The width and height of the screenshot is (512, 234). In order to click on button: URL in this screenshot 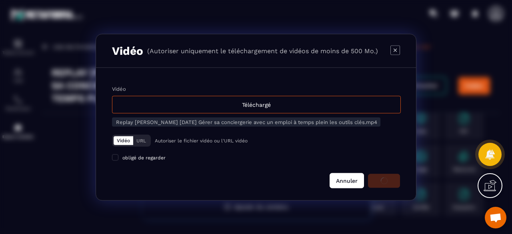, I will do `click(141, 140)`.